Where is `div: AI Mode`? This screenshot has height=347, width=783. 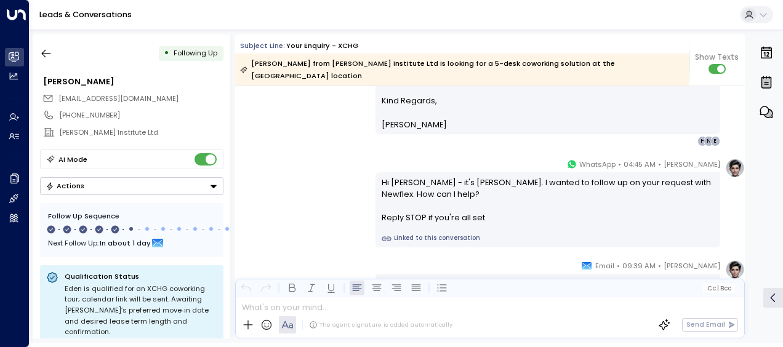 div: AI Mode is located at coordinates (73, 160).